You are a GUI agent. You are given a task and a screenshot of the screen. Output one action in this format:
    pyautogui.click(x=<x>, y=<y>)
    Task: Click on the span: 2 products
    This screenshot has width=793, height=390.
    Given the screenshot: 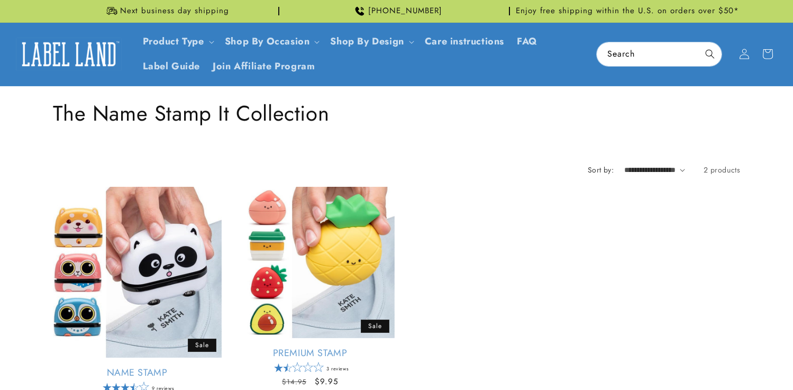 What is the action you would take?
    pyautogui.click(x=722, y=170)
    